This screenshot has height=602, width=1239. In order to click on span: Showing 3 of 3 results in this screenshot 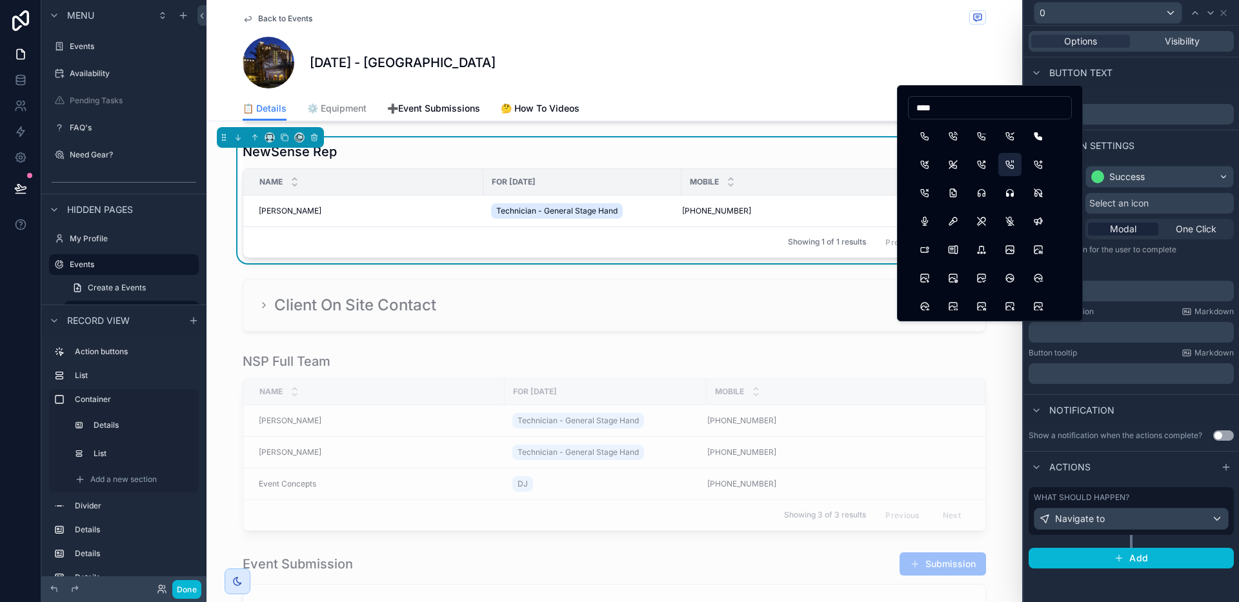, I will do `click(825, 515)`.